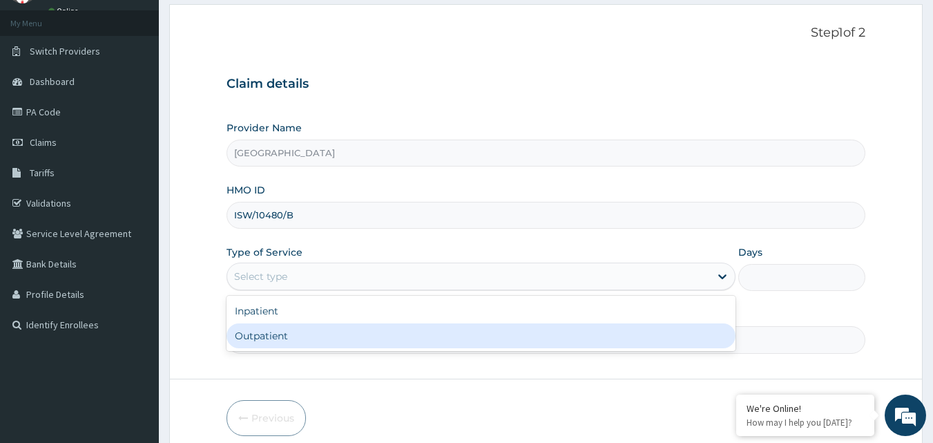 The height and width of the screenshot is (443, 933). Describe the element at coordinates (264, 252) in the screenshot. I see `label: Type of Service` at that location.